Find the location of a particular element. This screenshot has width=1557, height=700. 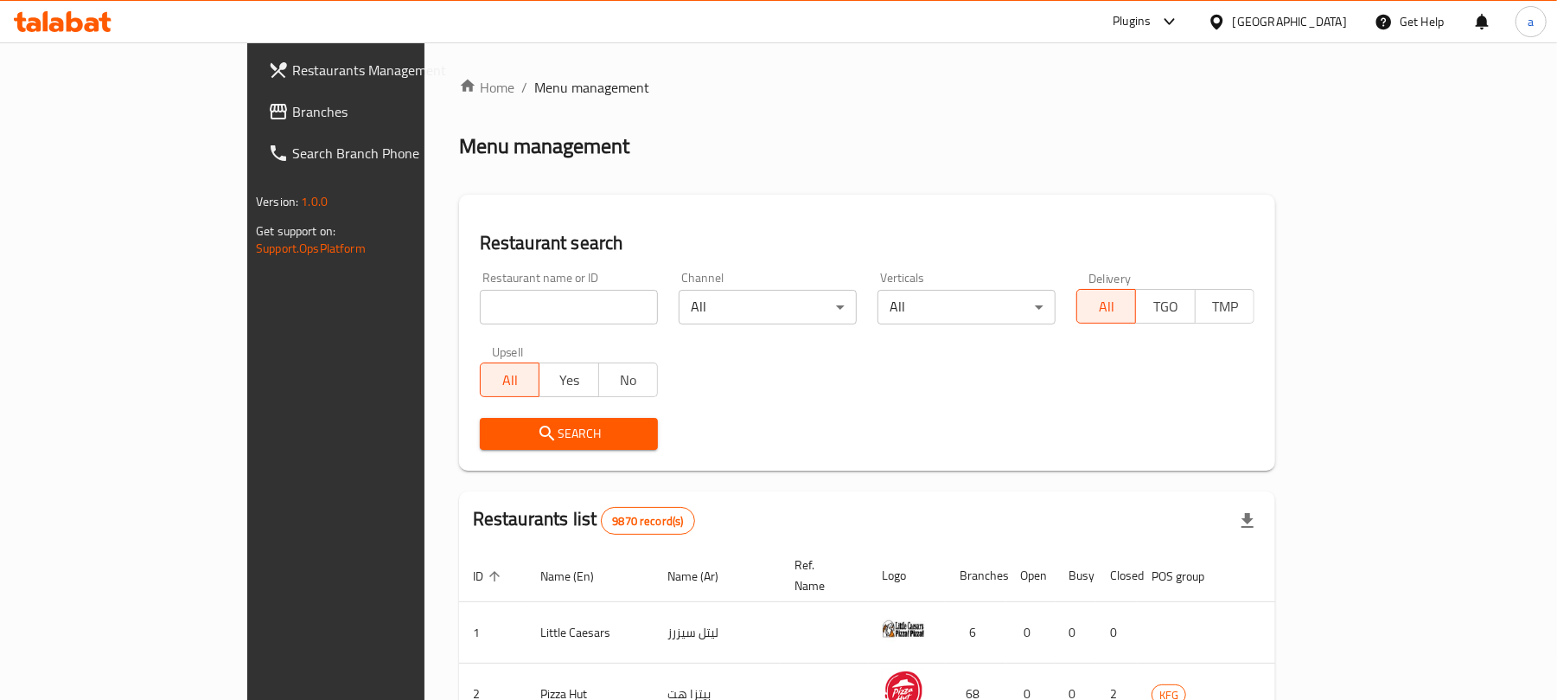

span: Get support on: is located at coordinates (296, 231).